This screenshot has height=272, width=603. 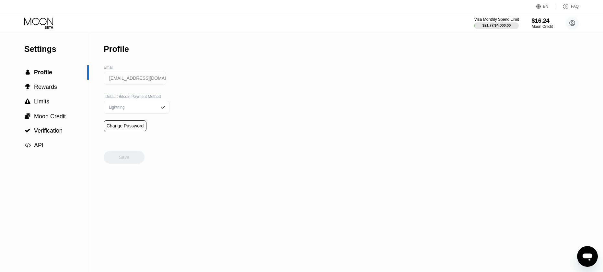 What do you see at coordinates (136, 97) in the screenshot?
I see `div: Default Bitcoin Payment Method` at bounding box center [136, 97].